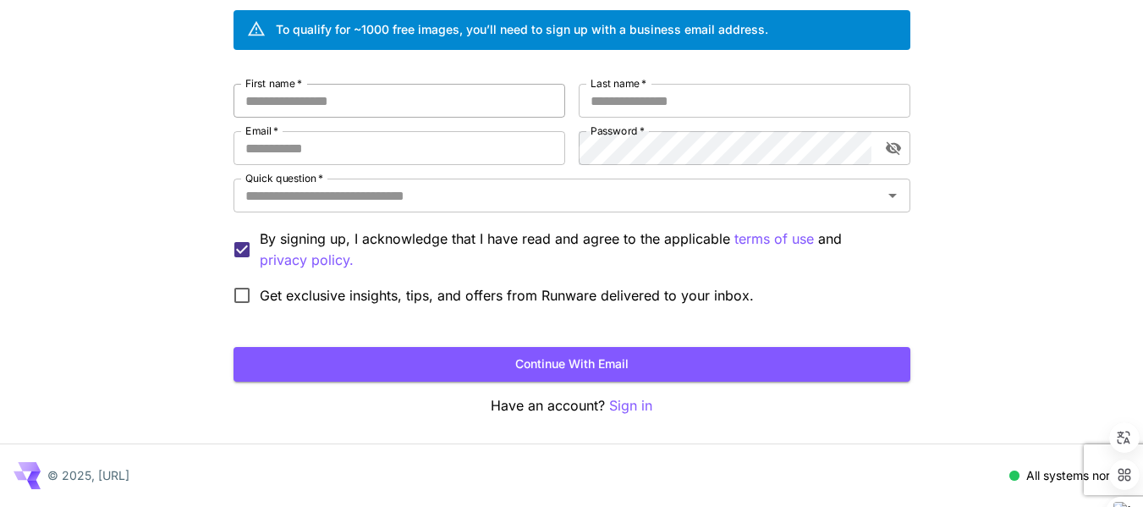 The height and width of the screenshot is (507, 1143). What do you see at coordinates (284, 178) in the screenshot?
I see `label: Quick question` at bounding box center [284, 178].